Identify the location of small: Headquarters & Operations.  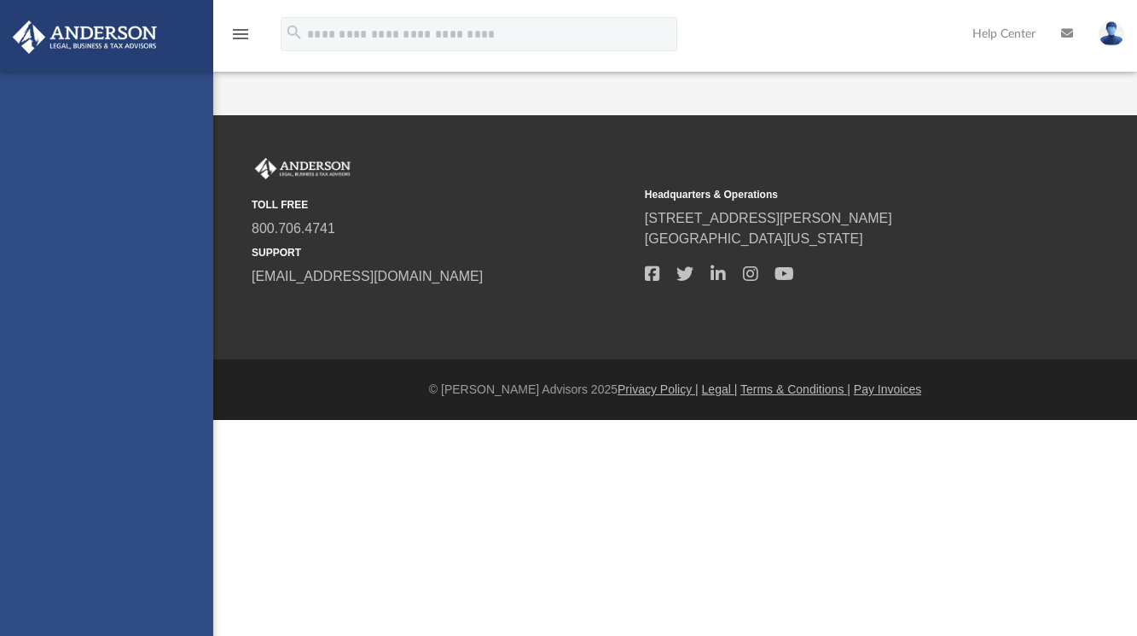
(835, 194).